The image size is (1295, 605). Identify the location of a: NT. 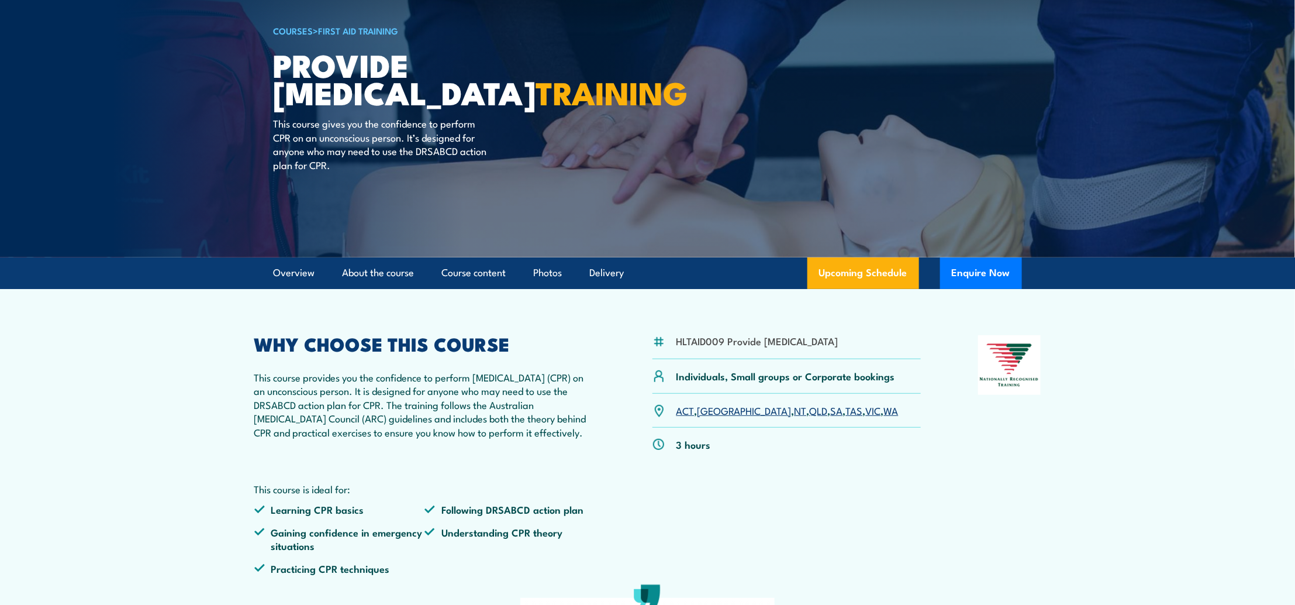
(801, 410).